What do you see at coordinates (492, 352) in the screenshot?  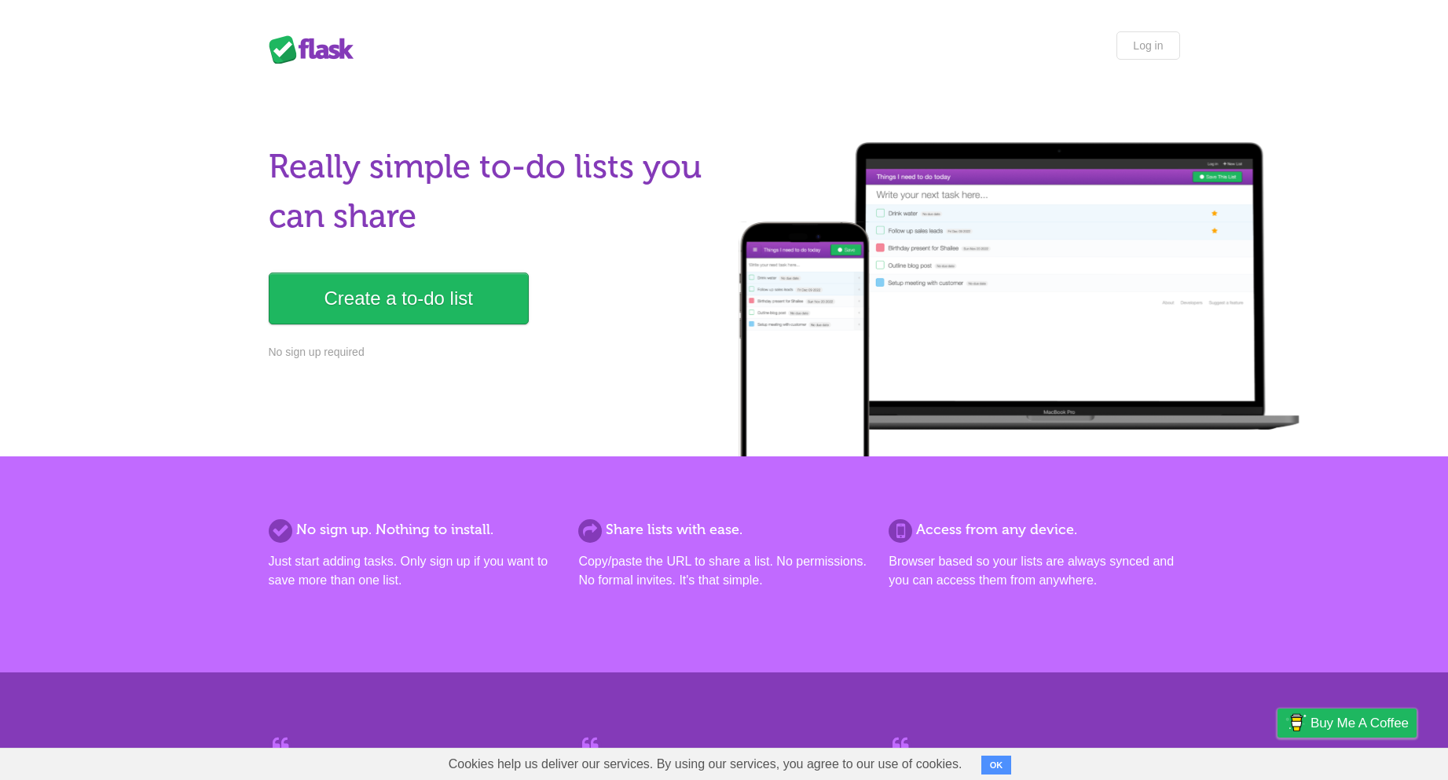 I see `p: No sign up required` at bounding box center [492, 352].